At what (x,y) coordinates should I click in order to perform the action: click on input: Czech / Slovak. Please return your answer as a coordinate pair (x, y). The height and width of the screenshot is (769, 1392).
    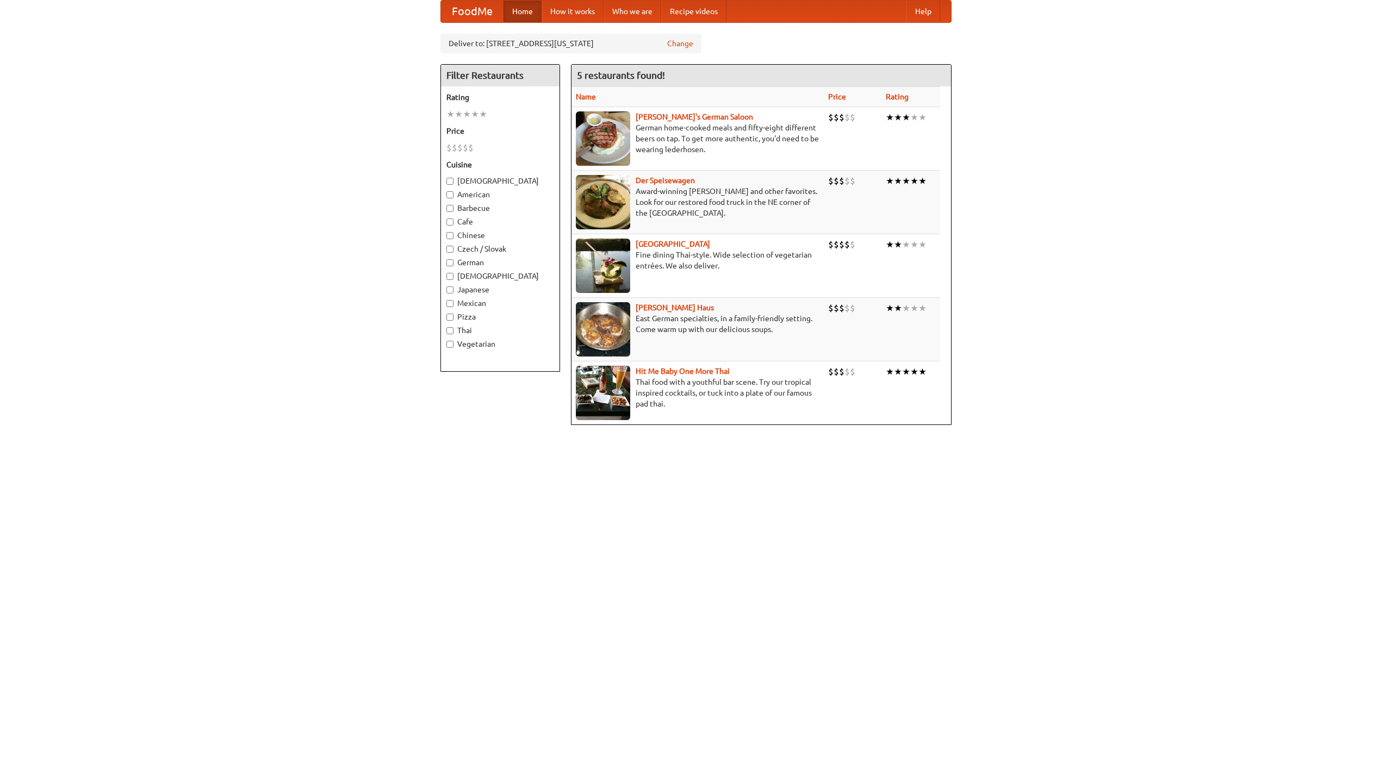
    Looking at the image, I should click on (450, 249).